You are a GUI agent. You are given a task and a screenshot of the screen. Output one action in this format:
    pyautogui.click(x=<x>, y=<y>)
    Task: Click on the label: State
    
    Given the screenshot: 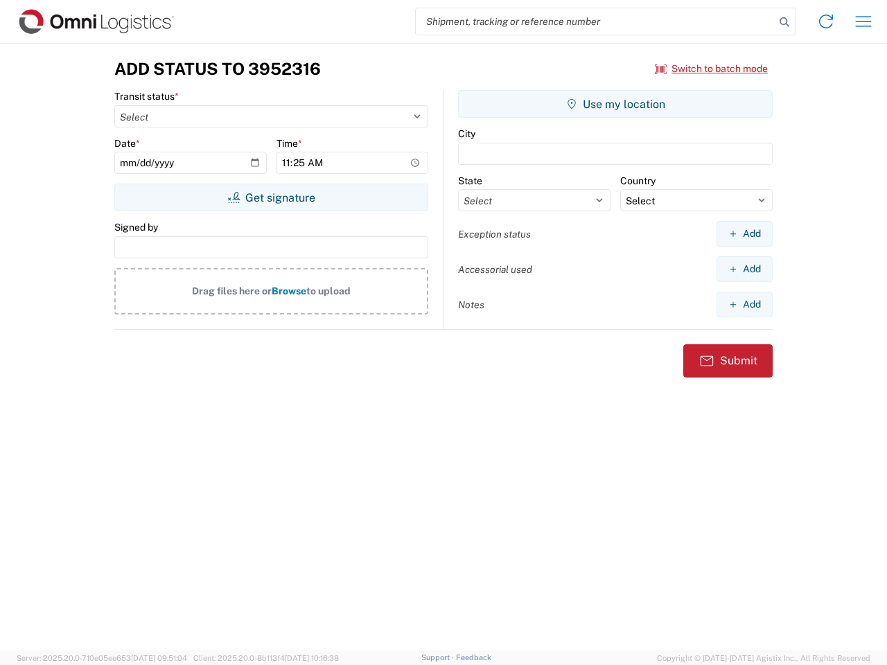 What is the action you would take?
    pyautogui.click(x=470, y=181)
    